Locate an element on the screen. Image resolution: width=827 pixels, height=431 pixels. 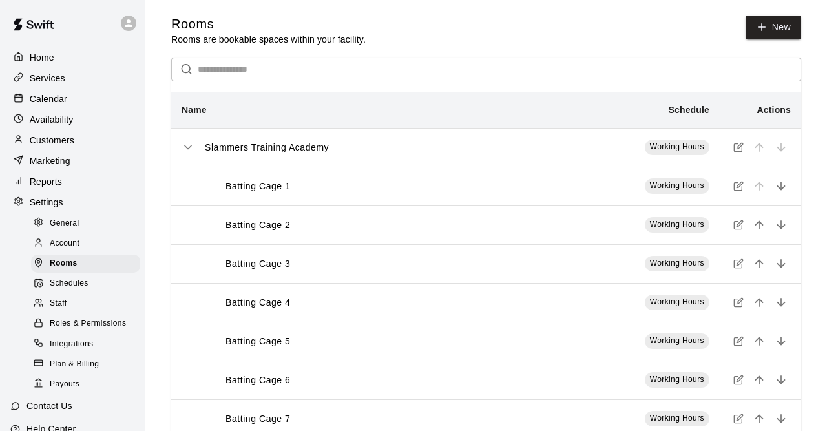
div: Marketing is located at coordinates (72, 161).